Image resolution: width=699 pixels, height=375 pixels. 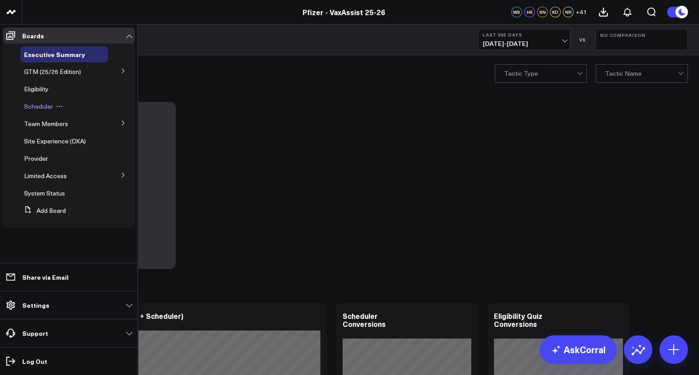 What do you see at coordinates (52, 71) in the screenshot?
I see `span: GTM (25/26 Edition)` at bounding box center [52, 71].